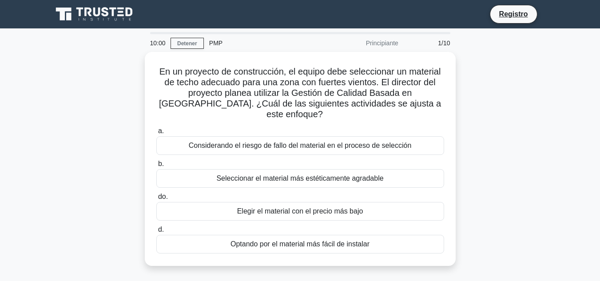 The width and height of the screenshot is (600, 281). What do you see at coordinates (444, 43) in the screenshot?
I see `font: 1/10` at bounding box center [444, 43].